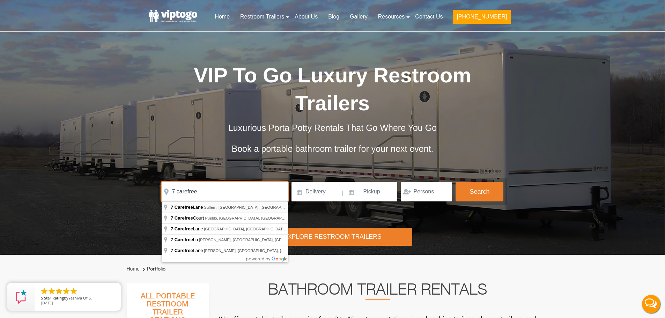 The width and height of the screenshot is (665, 318). Describe the element at coordinates (371, 192) in the screenshot. I see `input: Pickup` at that location.